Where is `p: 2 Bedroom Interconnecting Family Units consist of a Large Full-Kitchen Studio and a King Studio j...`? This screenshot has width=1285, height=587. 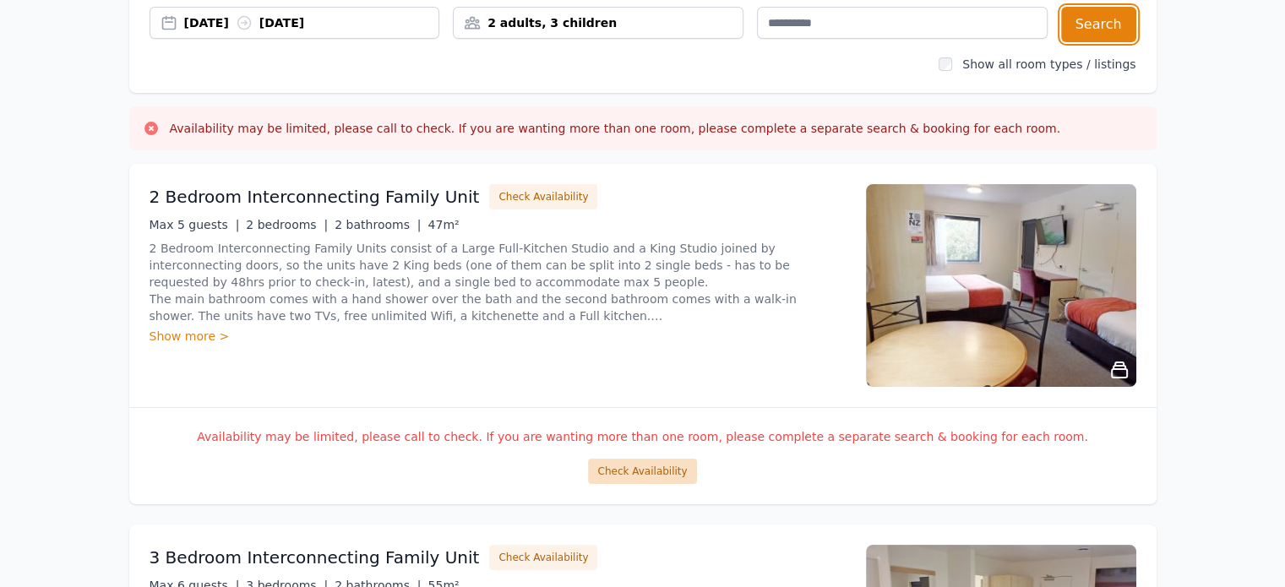 p: 2 Bedroom Interconnecting Family Units consist of a Large Full-Kitchen Studio and a King Studio j... is located at coordinates (498, 282).